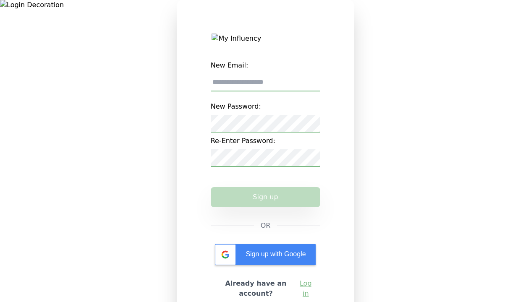 The width and height of the screenshot is (531, 302). Describe the element at coordinates (275, 254) in the screenshot. I see `span: Sign up with Google` at that location.